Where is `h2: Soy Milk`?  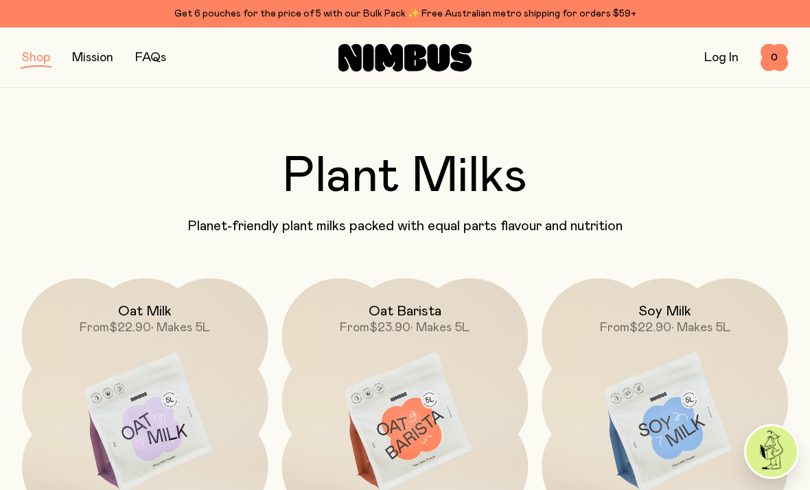 h2: Soy Milk is located at coordinates (665, 311).